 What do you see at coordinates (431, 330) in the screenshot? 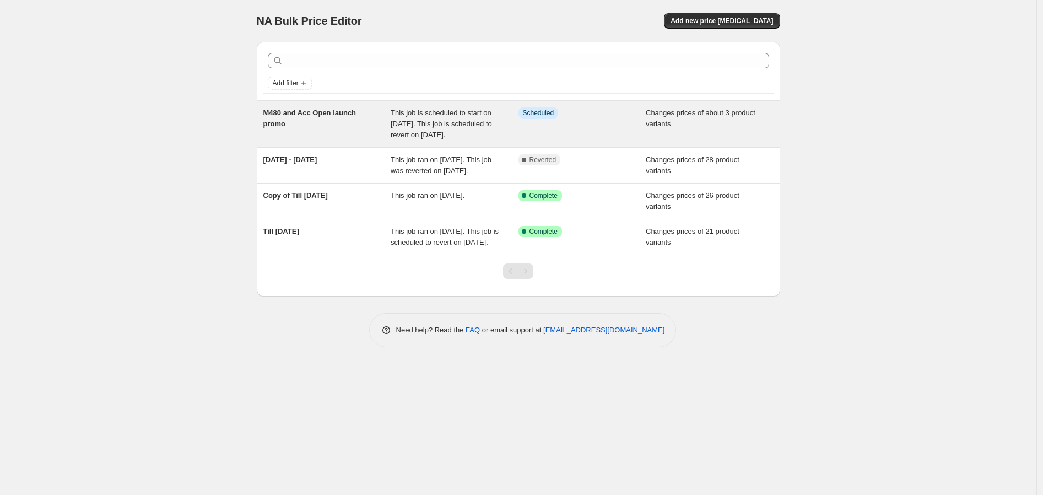
I see `span: Need help? Read the` at bounding box center [431, 330].